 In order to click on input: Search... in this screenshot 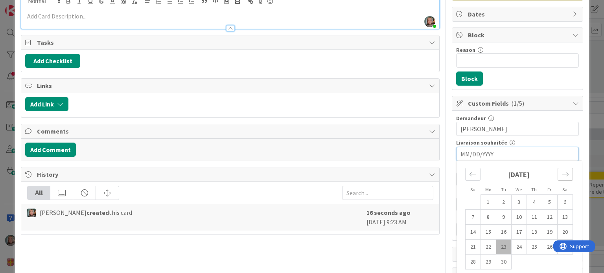, I will do `click(388, 193)`.